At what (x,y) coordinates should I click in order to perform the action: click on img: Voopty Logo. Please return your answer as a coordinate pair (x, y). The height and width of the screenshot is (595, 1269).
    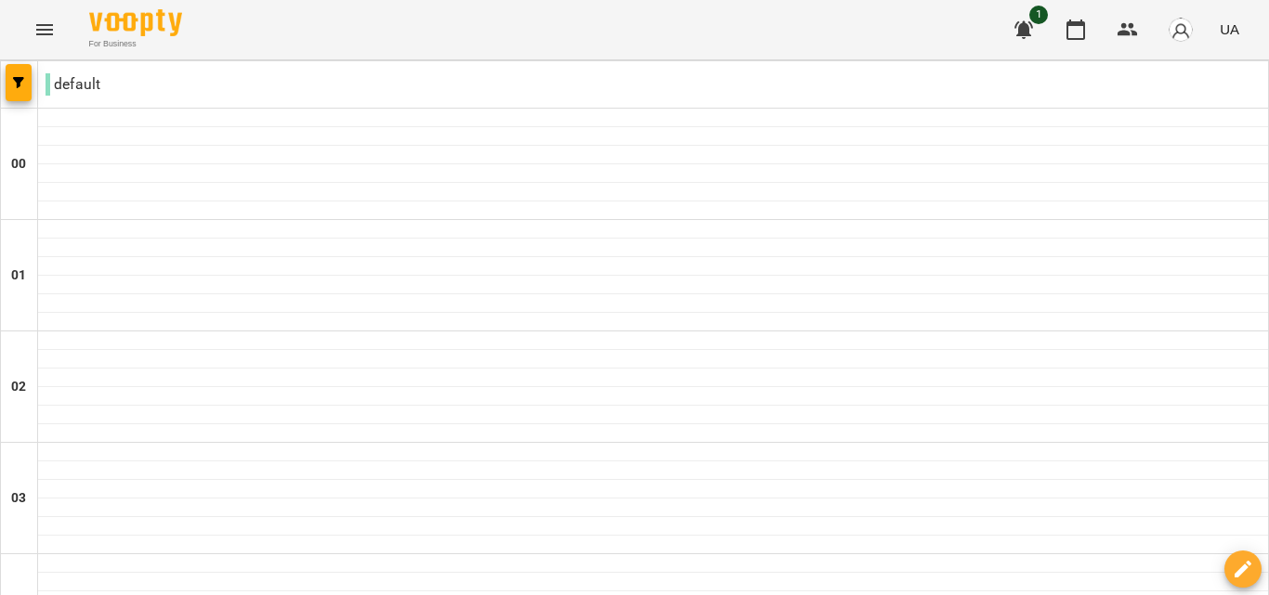
    Looking at the image, I should click on (136, 22).